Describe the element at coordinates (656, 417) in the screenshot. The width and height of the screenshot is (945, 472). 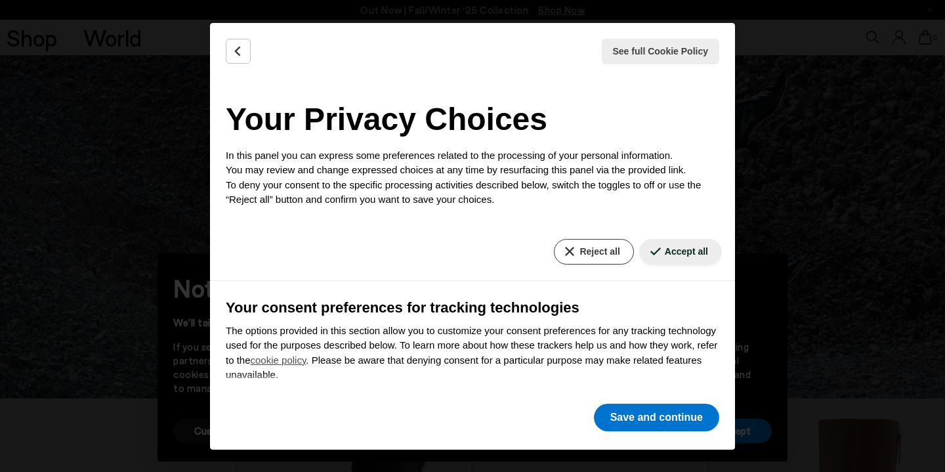
I see `button: Save and continue` at that location.